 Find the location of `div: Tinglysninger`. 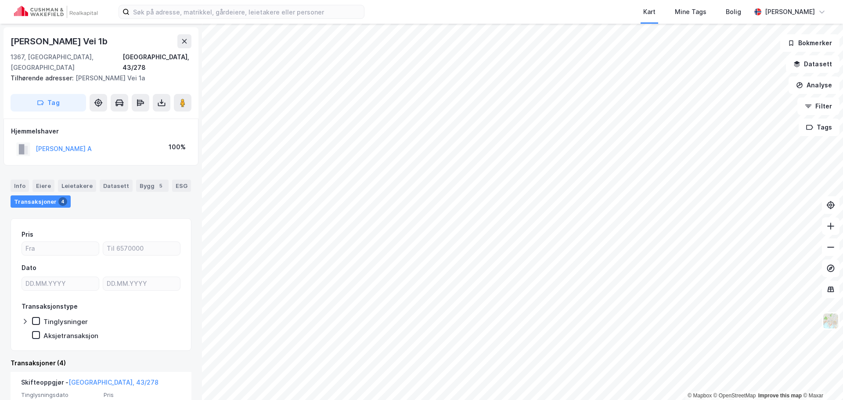

div: Tinglysninger is located at coordinates (65, 322).